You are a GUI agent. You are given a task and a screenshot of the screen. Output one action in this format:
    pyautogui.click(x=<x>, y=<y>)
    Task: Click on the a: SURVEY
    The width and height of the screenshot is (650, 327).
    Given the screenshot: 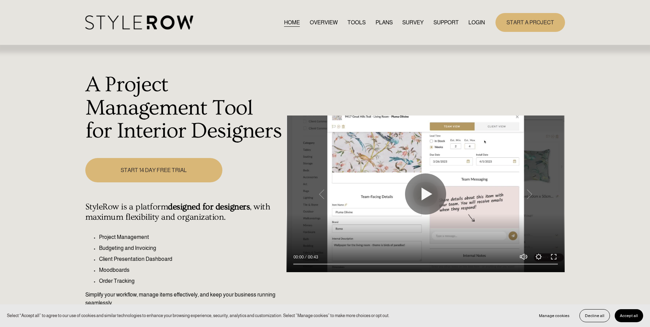 What is the action you would take?
    pyautogui.click(x=413, y=22)
    